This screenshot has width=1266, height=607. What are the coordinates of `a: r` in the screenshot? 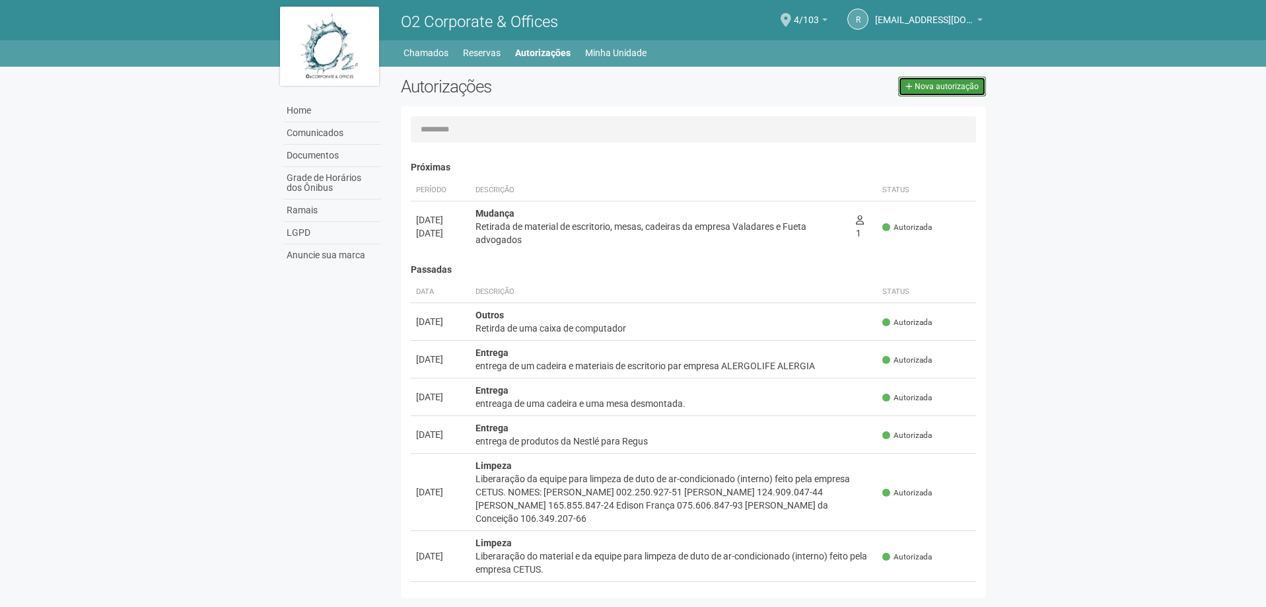 It's located at (858, 19).